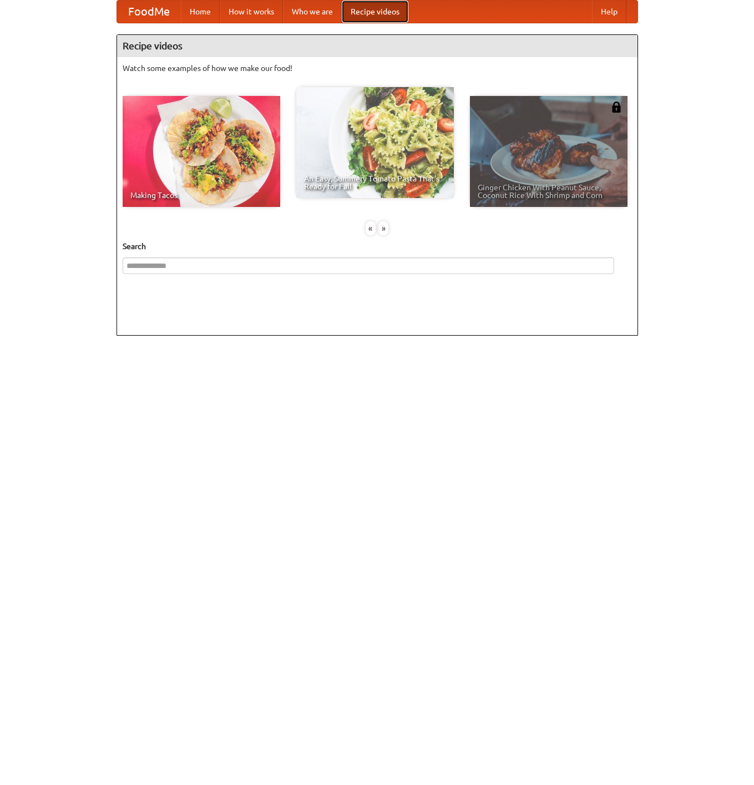 The image size is (754, 785). I want to click on a: Recipe videos, so click(375, 12).